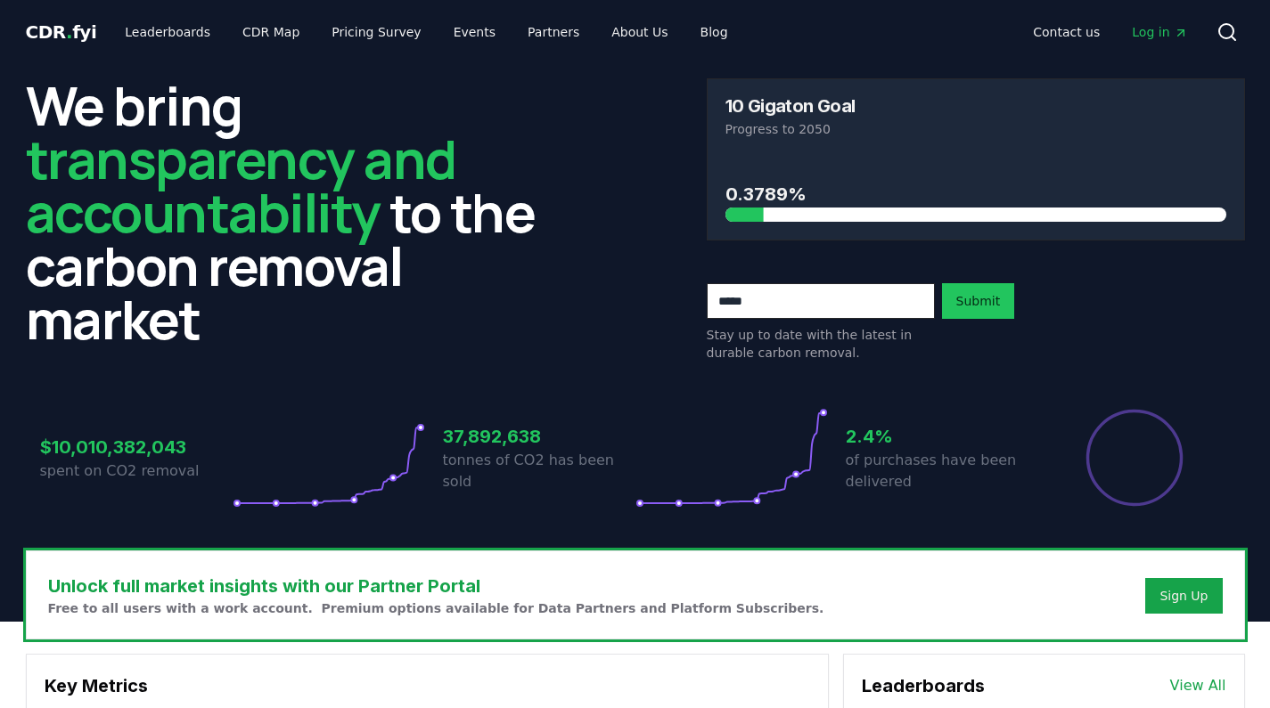 The width and height of the screenshot is (1270, 708). I want to click on h3: 2.4%, so click(942, 437).